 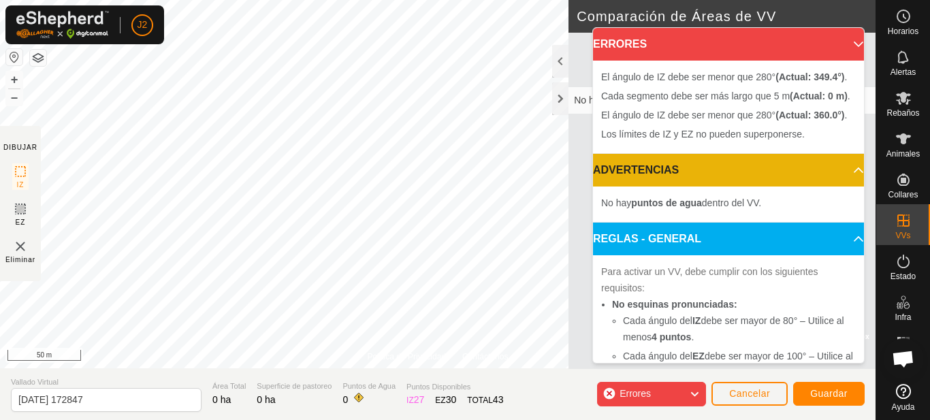 What do you see at coordinates (681, 203) in the screenshot?
I see `span: No hay dentro del VV.` at bounding box center [681, 203].